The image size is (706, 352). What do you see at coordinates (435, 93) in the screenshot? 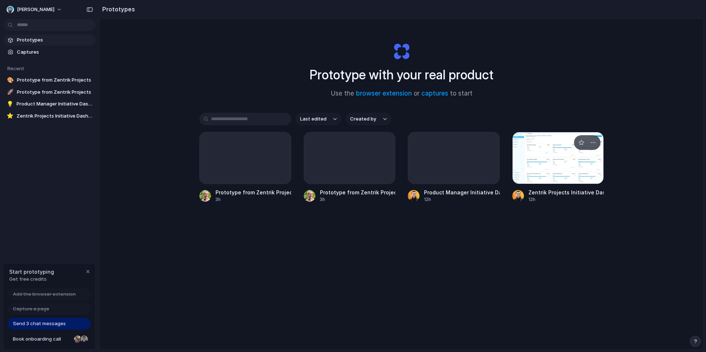
I see `a: captures` at bounding box center [435, 93].